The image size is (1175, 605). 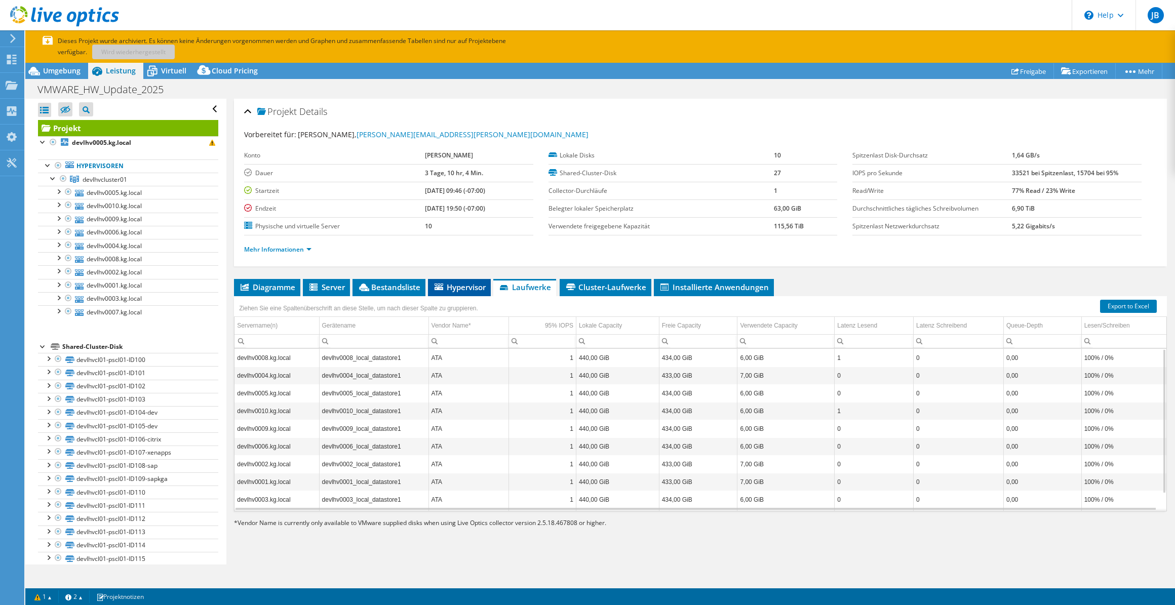 What do you see at coordinates (1043, 326) in the screenshot?
I see `td: Queue-Depth Column` at bounding box center [1043, 326].